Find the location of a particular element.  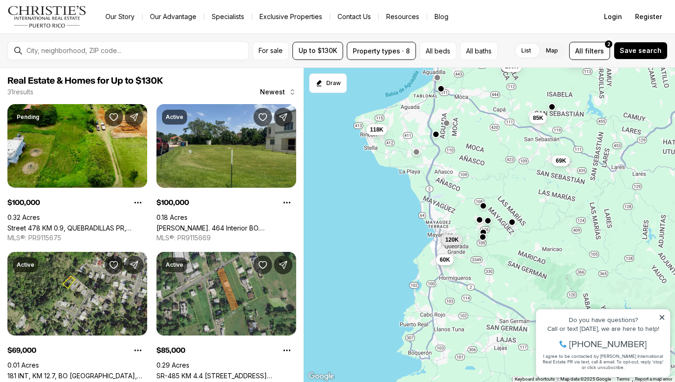

a: Street 478 KM 0.9, QUEBRADILLAS PR, 00678 is located at coordinates (77, 228).